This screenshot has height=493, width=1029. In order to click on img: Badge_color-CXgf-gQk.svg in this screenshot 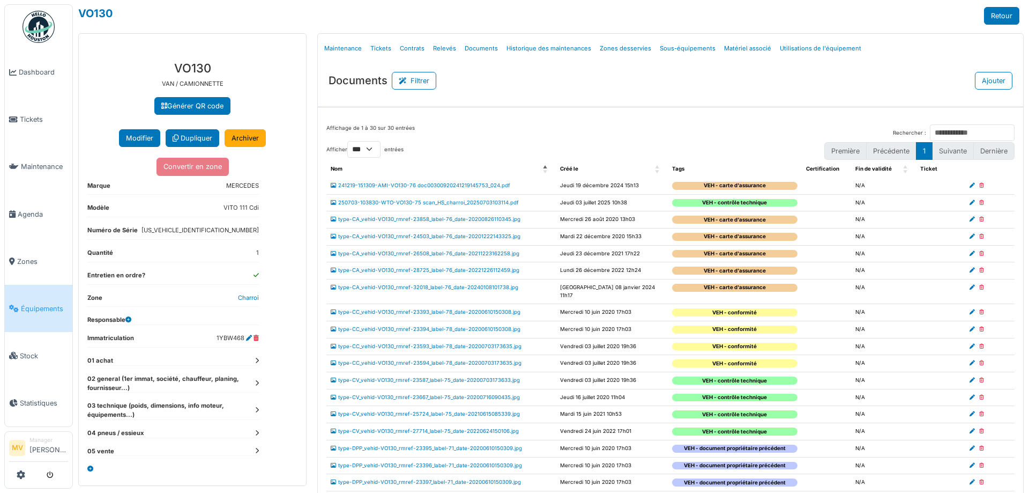, I will do `click(39, 27)`.